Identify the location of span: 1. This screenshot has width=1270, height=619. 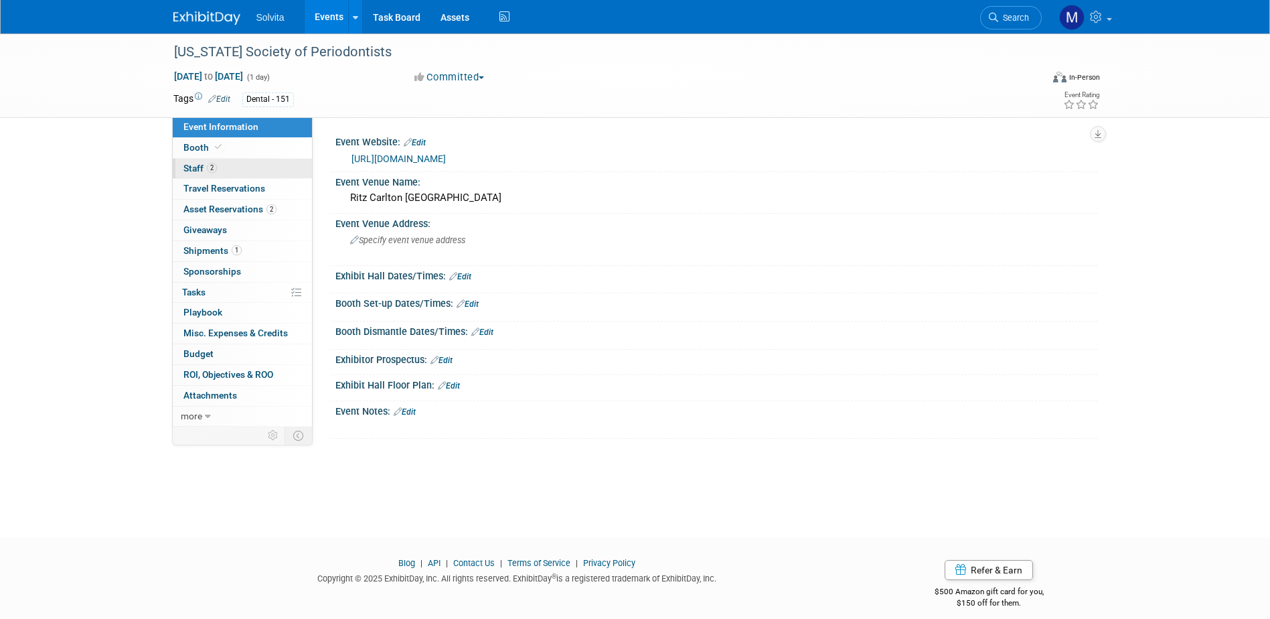
(236, 250).